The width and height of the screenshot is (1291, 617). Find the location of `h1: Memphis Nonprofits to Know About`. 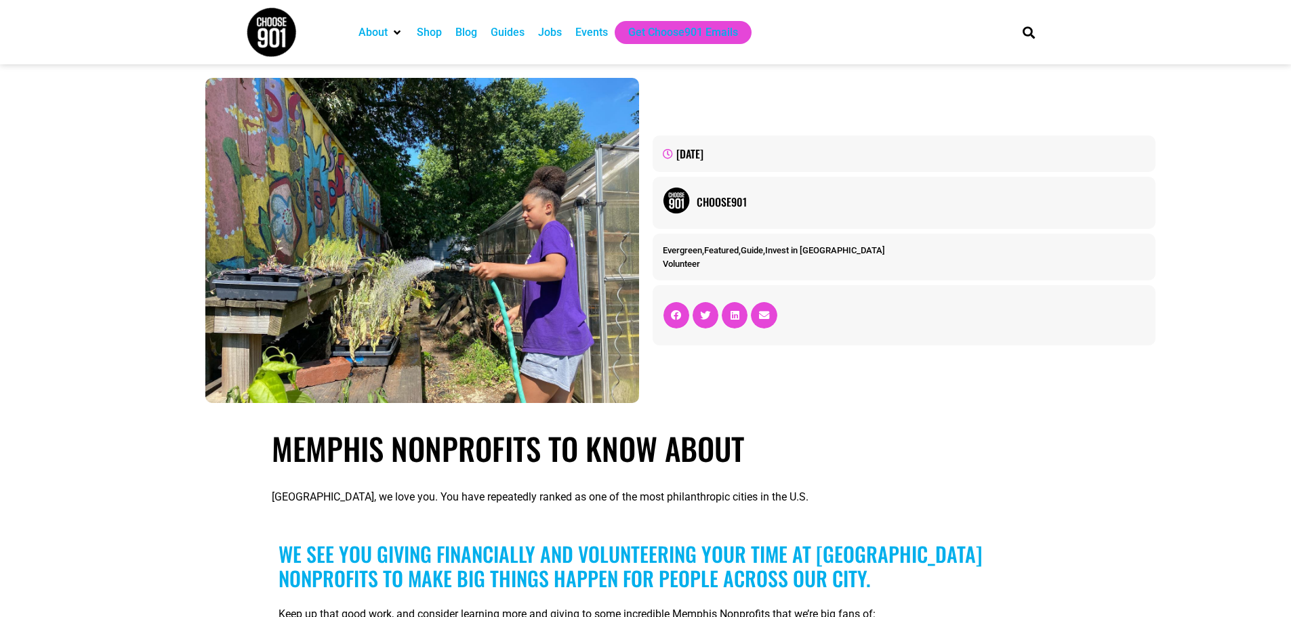

h1: Memphis Nonprofits to Know About is located at coordinates (645, 449).